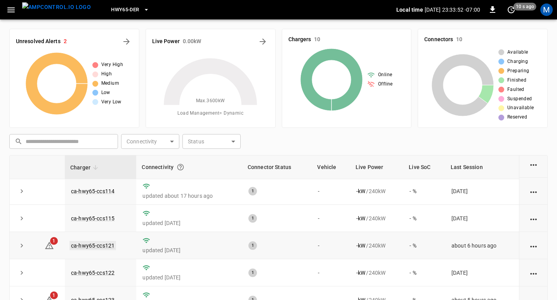 The width and height of the screenshot is (557, 300). I want to click on h6: Live Power, so click(166, 42).